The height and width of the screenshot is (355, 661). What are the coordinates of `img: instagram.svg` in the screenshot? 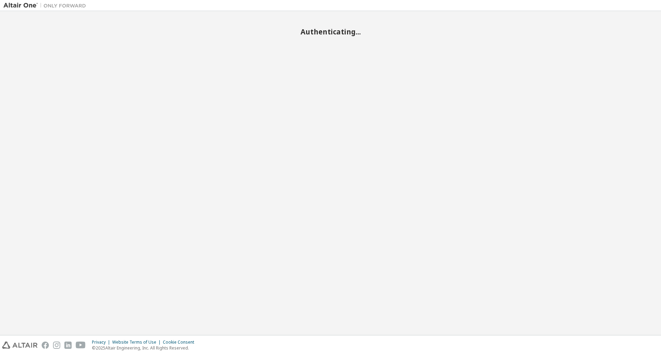 It's located at (56, 345).